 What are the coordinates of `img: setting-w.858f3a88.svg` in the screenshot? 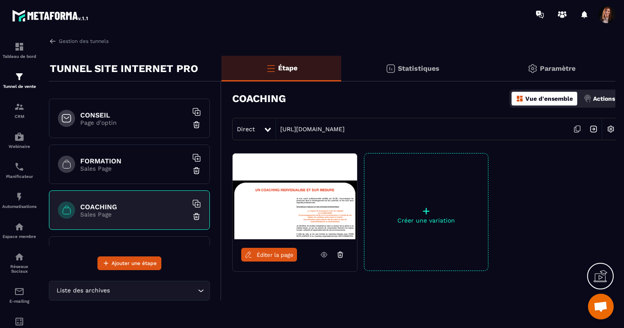 It's located at (610, 129).